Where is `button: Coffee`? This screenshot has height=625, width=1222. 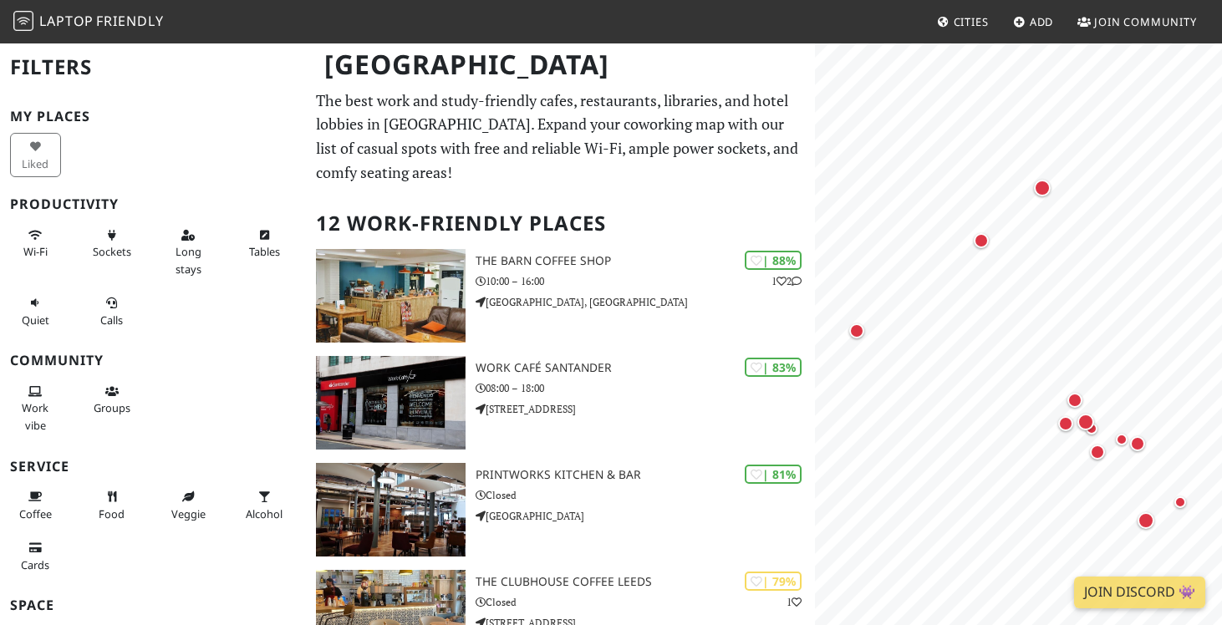
button: Coffee is located at coordinates (35, 505).